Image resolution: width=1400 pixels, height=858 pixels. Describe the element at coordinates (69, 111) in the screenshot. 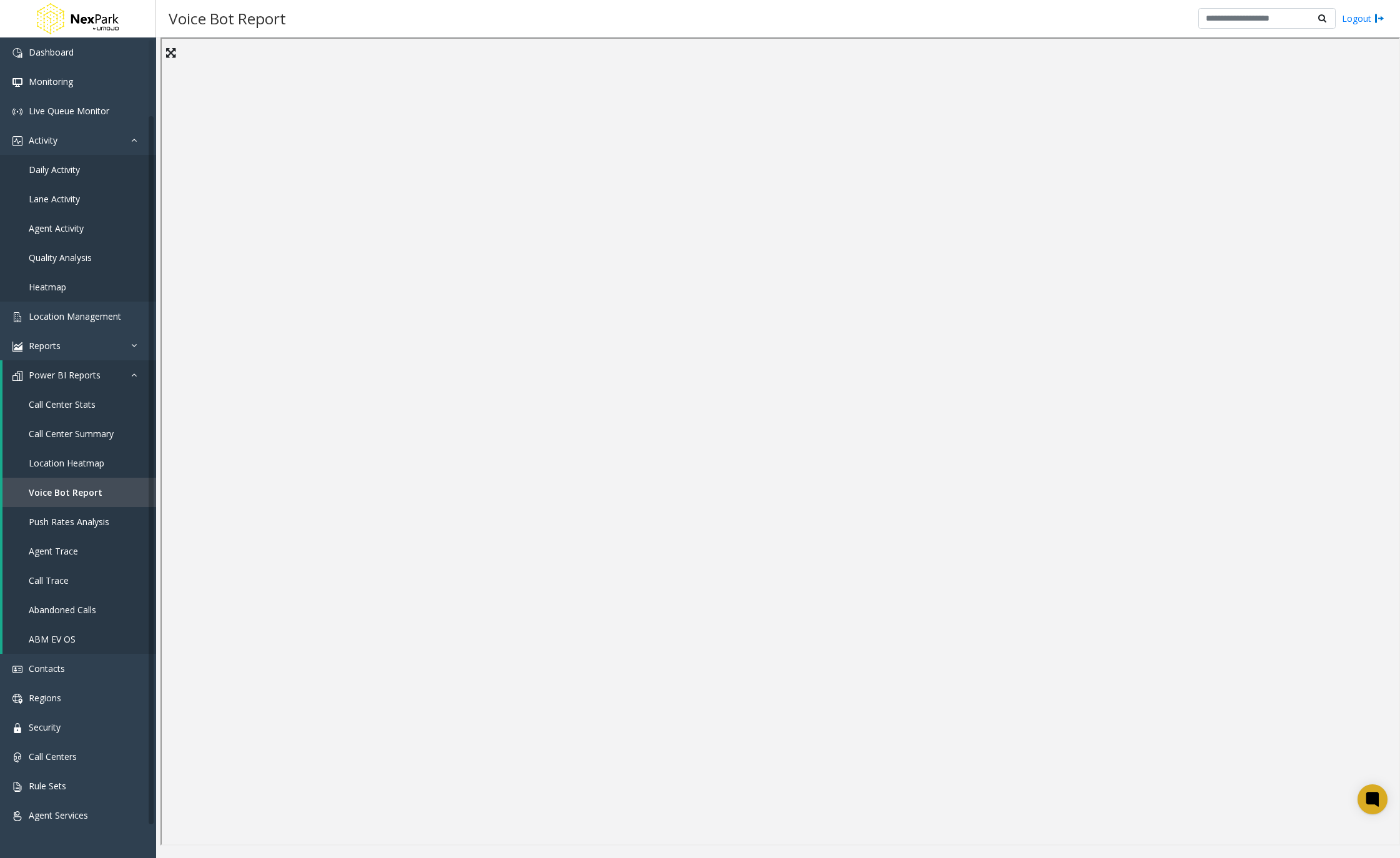

I see `span: Live Queue Monitor` at that location.